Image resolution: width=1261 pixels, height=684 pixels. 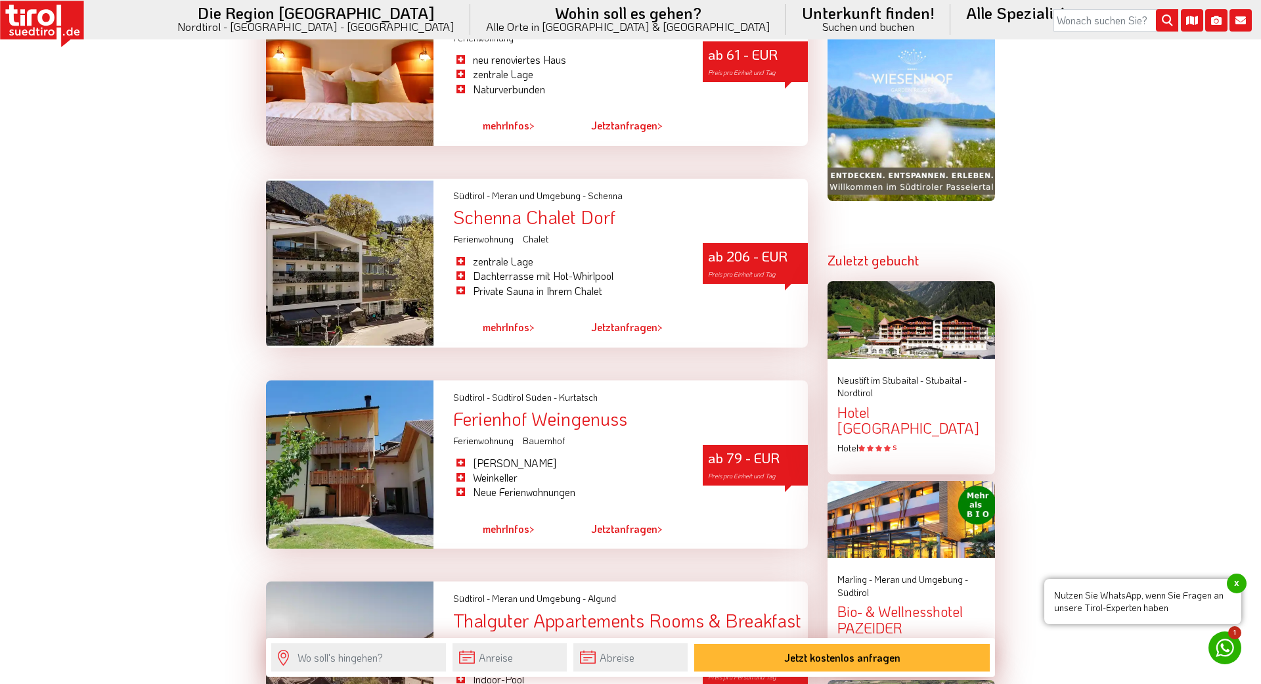 What do you see at coordinates (602, 598) in the screenshot?
I see `span: Algund` at bounding box center [602, 598].